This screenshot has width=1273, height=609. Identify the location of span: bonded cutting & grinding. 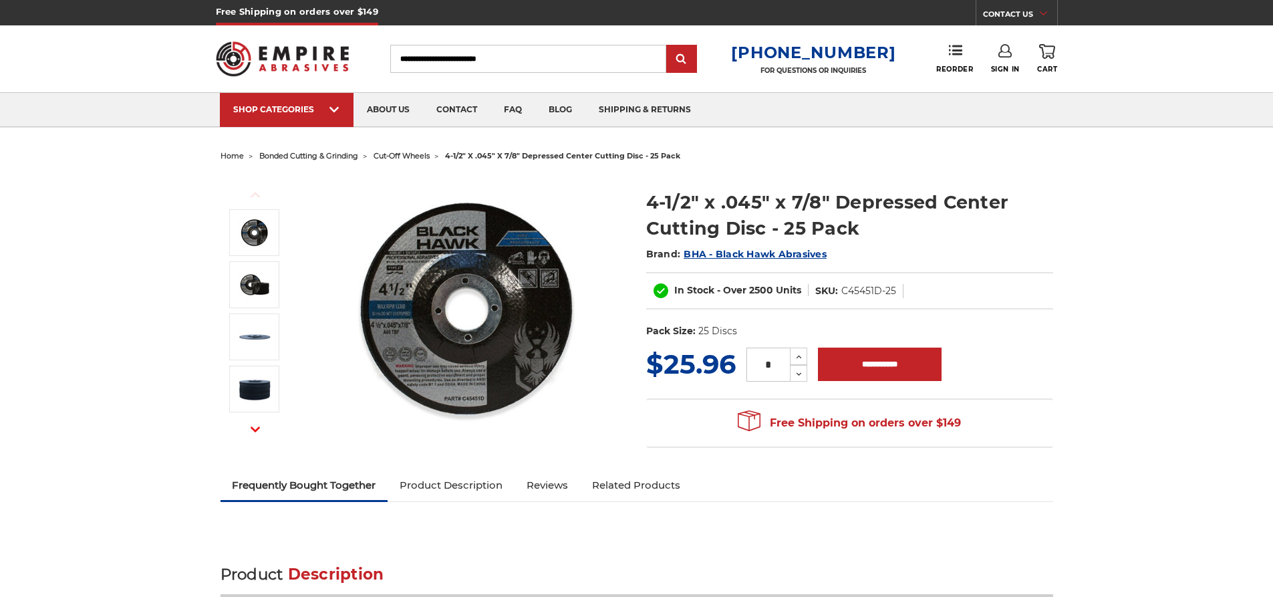
(309, 156).